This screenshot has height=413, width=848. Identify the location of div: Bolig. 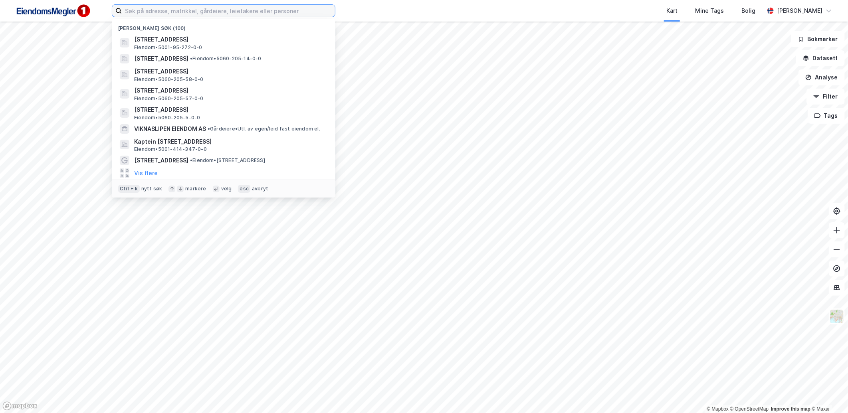
(748, 11).